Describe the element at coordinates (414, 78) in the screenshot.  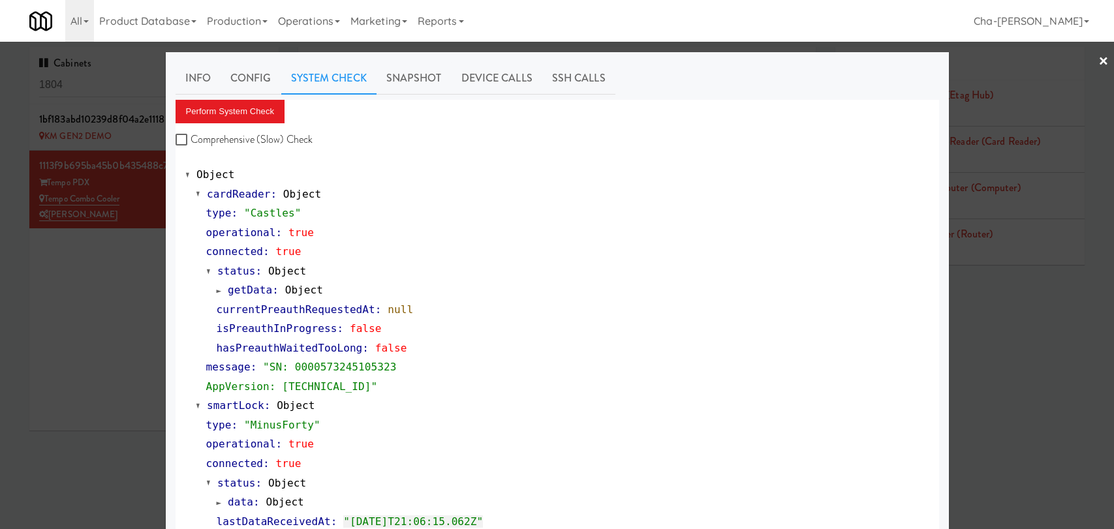
I see `a: Snapshot` at that location.